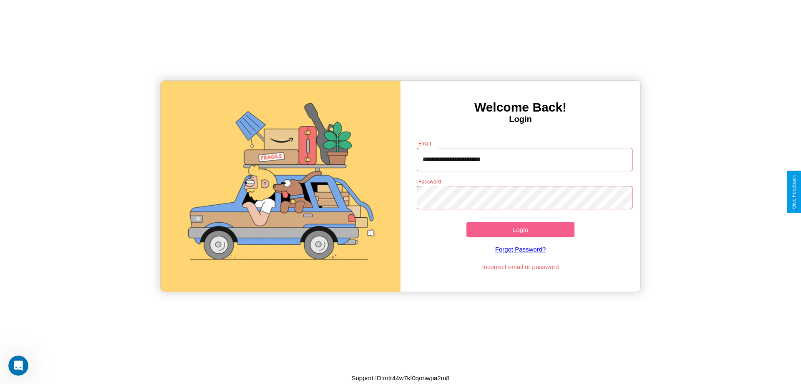 This screenshot has width=801, height=384. Describe the element at coordinates (520, 107) in the screenshot. I see `h3: Welcome Back!` at that location.